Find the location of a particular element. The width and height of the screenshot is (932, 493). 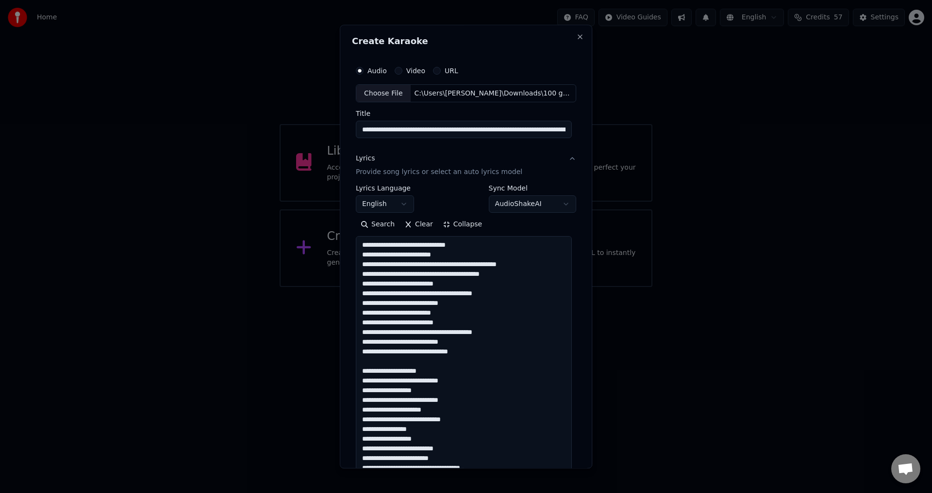

label: Lyrics Language is located at coordinates (385, 189).